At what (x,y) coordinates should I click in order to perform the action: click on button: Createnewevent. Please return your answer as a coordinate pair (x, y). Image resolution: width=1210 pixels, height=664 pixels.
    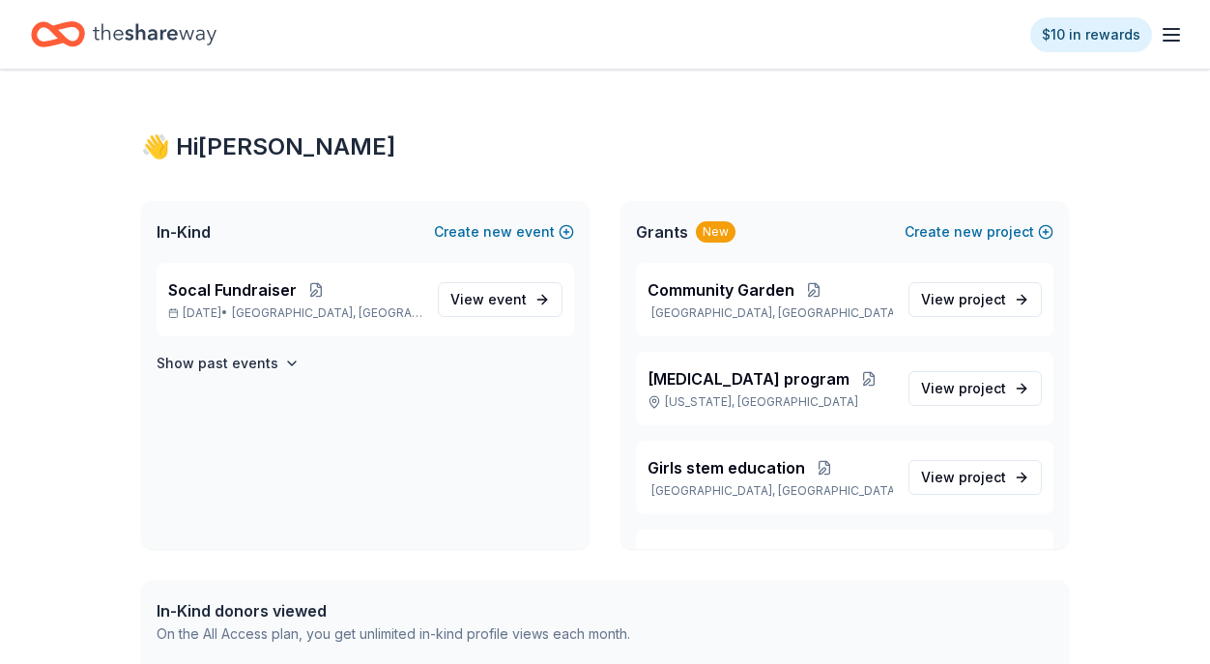
    Looking at the image, I should click on (503, 232).